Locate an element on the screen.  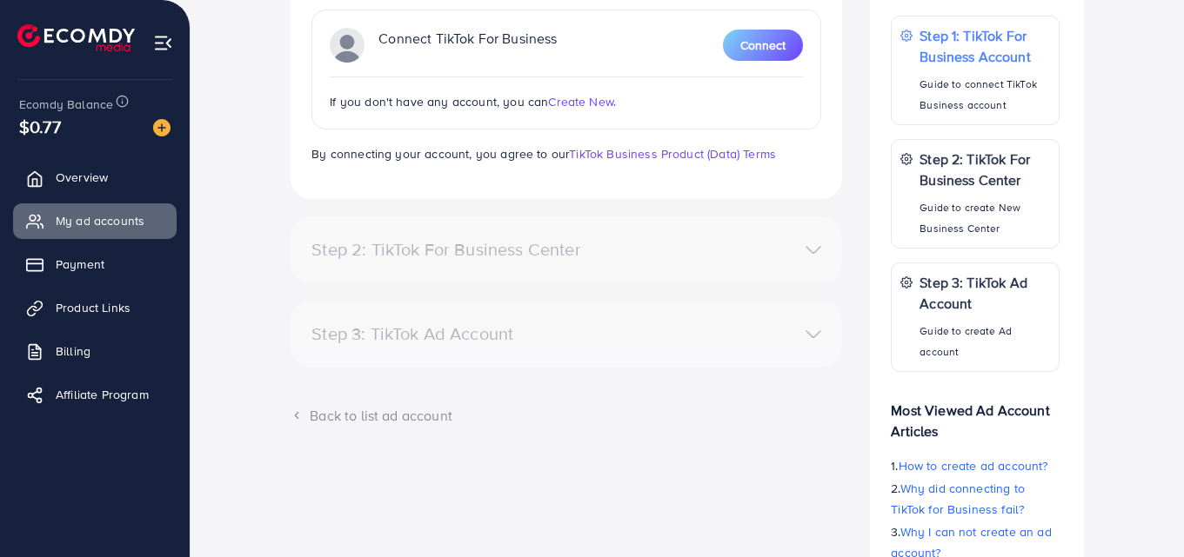
p: 1. is located at coordinates (975, 466).